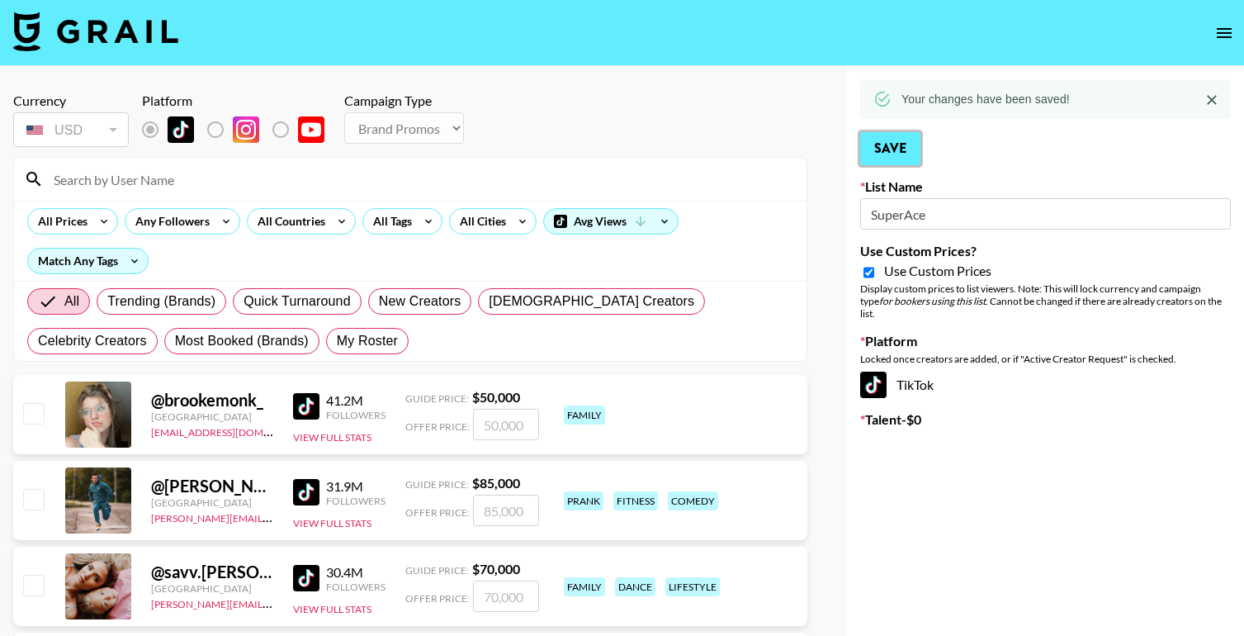 This screenshot has width=1244, height=636. I want to click on div: Your changes have been saved!, so click(986, 99).